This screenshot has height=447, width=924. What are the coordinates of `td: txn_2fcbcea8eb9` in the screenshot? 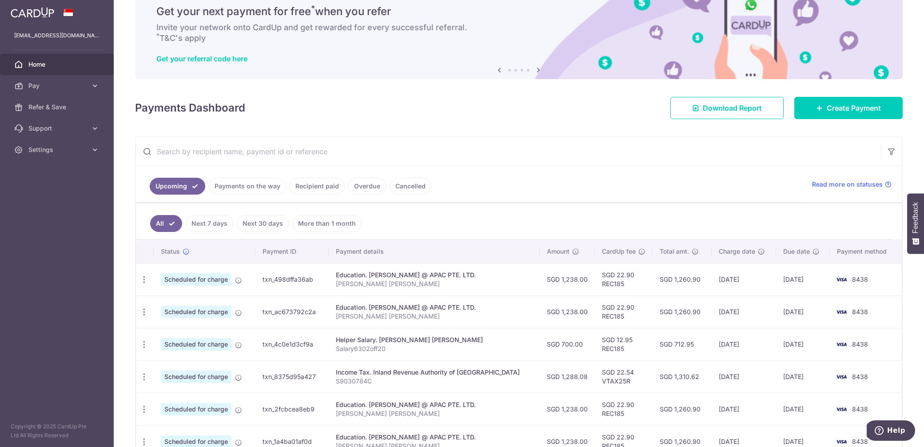 It's located at (292, 409).